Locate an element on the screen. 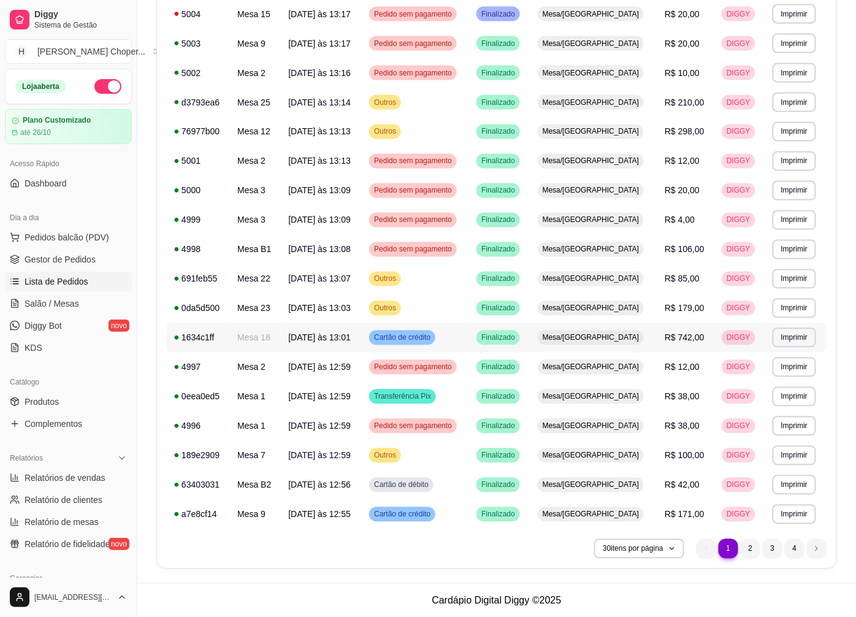 The image size is (856, 617). div: d3793ea6 is located at coordinates (198, 102).